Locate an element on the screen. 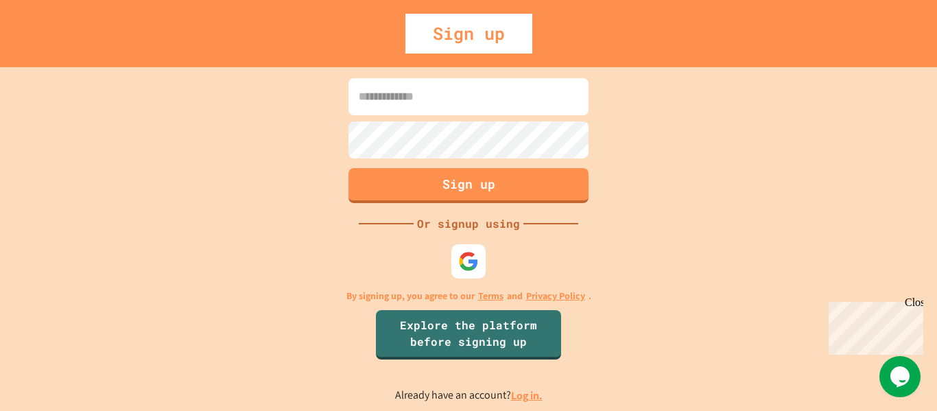 Image resolution: width=937 pixels, height=411 pixels. div: Or signup using is located at coordinates (469, 224).